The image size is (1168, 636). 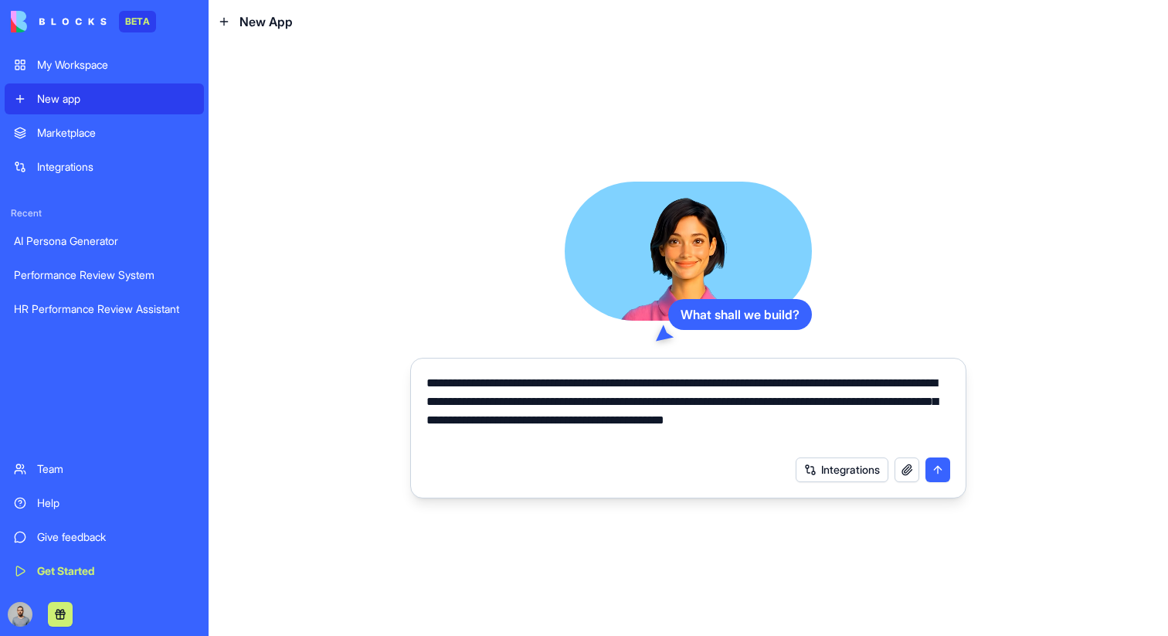 What do you see at coordinates (104, 309) in the screenshot?
I see `a: HR Performance Review Assistant` at bounding box center [104, 309].